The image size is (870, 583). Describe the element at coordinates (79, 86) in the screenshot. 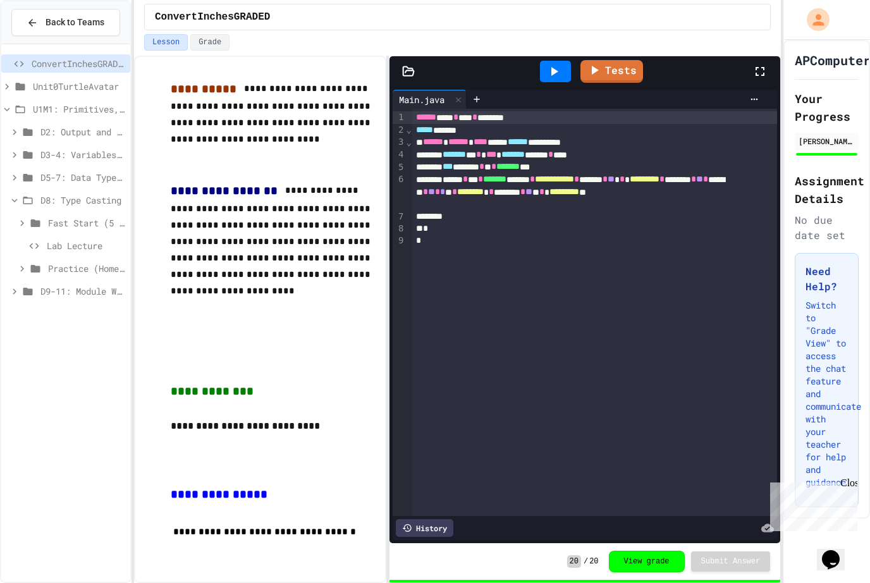

I see `span: Unit0TurtleAvatar` at that location.